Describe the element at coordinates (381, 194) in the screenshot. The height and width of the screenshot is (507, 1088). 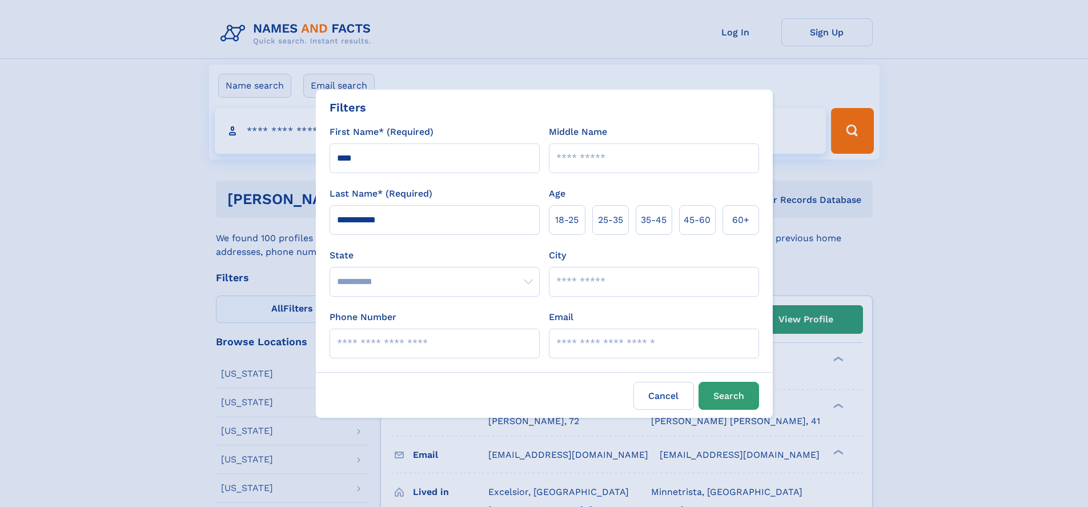
I see `label: Last Name* (Required)` at that location.